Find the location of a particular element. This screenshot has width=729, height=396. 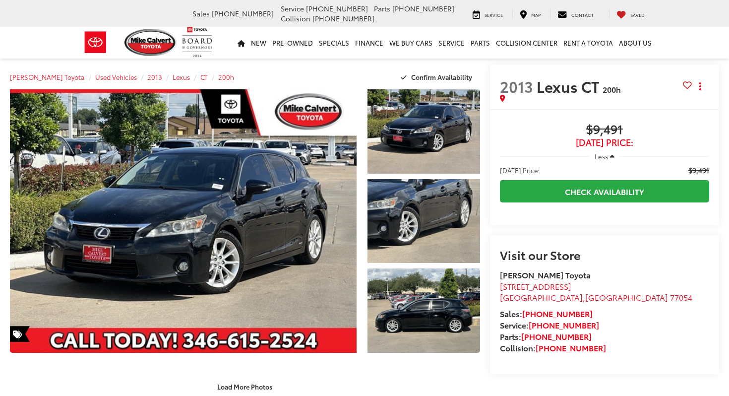

a: Check Availability is located at coordinates (604, 191).